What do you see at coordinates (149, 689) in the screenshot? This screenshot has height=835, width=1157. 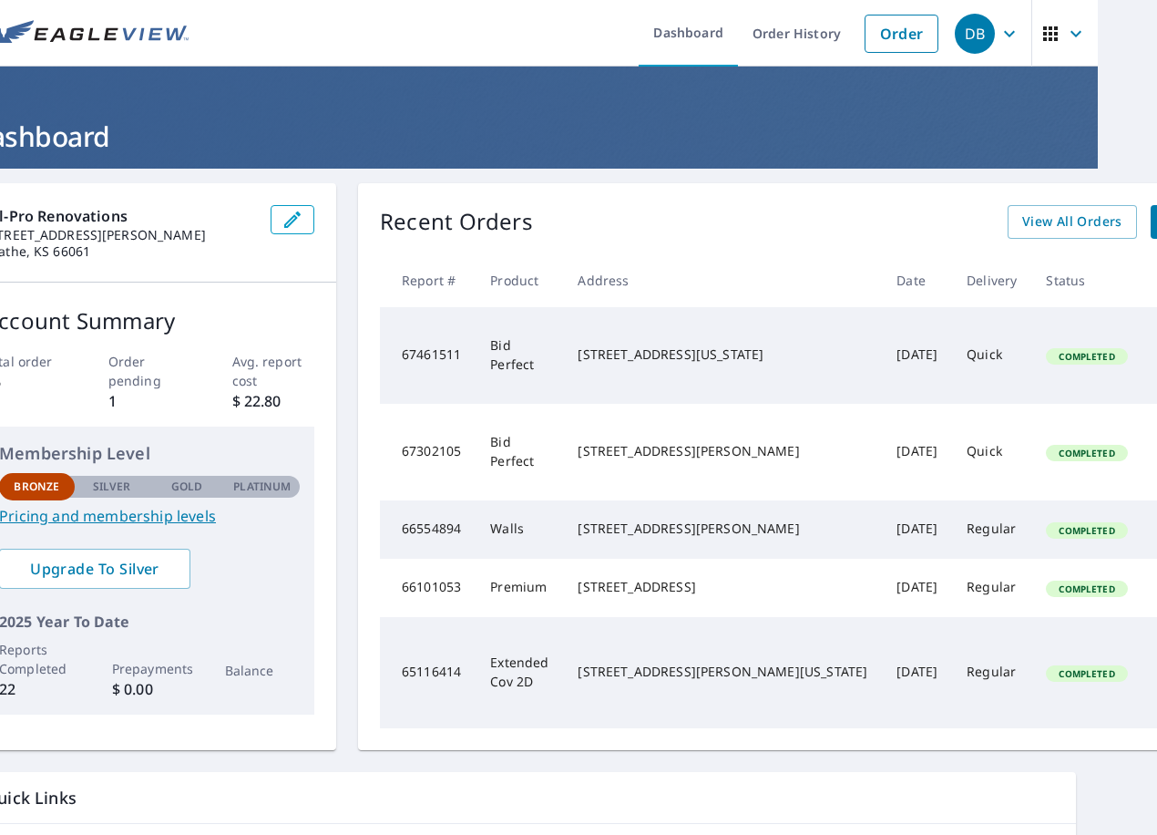 I see `p: $ 0.00` at bounding box center [149, 689].